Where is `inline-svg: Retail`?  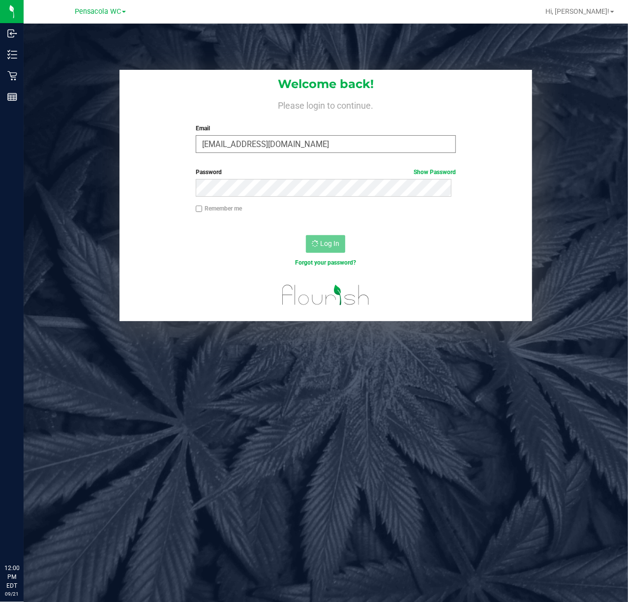
inline-svg: Retail is located at coordinates (12, 76).